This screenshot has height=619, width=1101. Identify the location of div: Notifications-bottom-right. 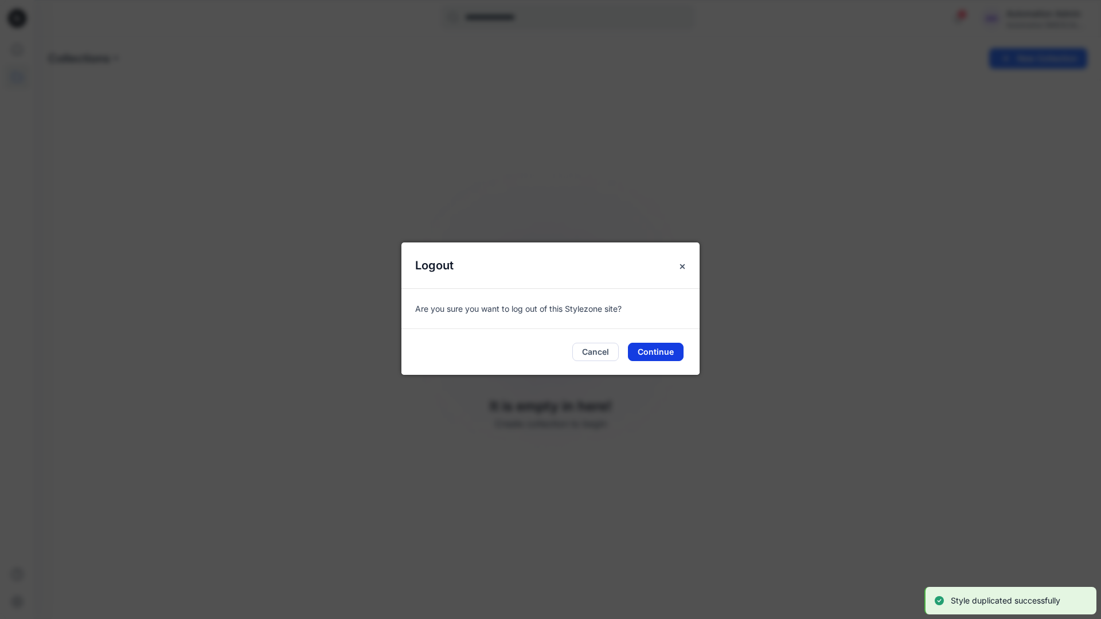
(1011, 601).